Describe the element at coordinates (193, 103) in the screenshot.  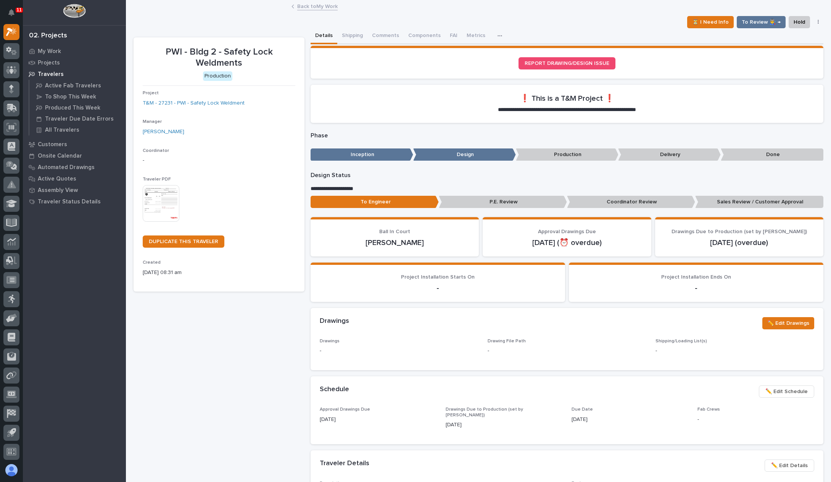
I see `a: T&M - 27231 - PWI - Safety Lock Weldment` at that location.